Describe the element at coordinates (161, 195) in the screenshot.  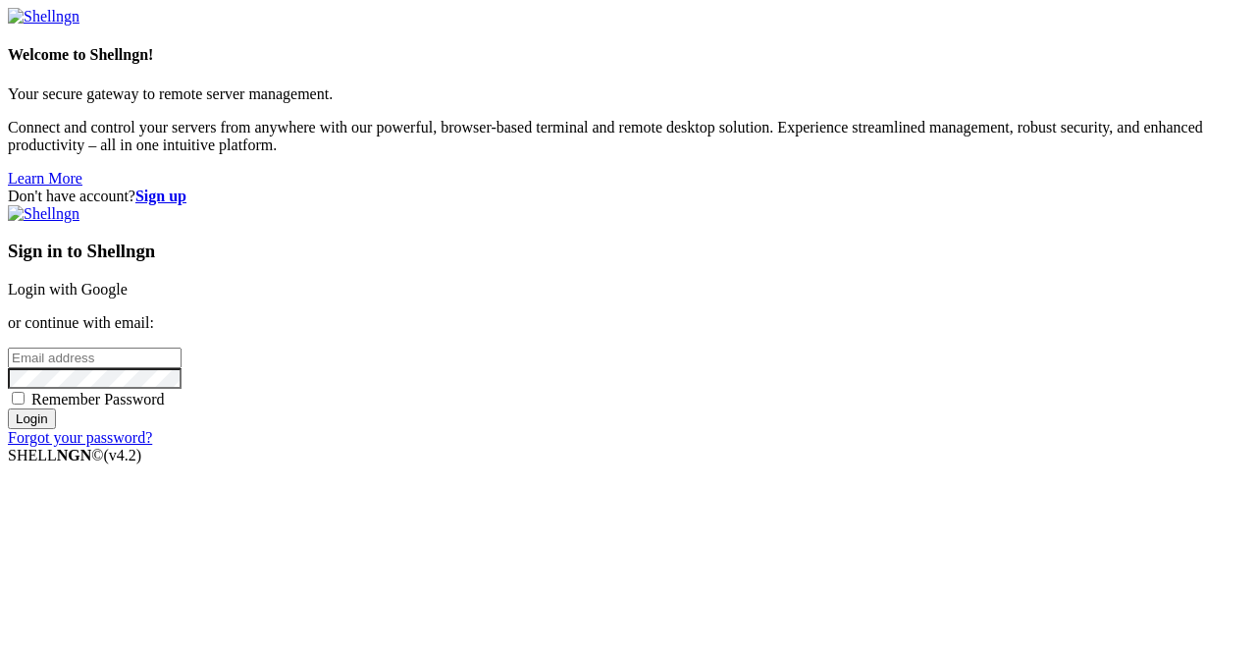
I see `a: Sign up` at that location.